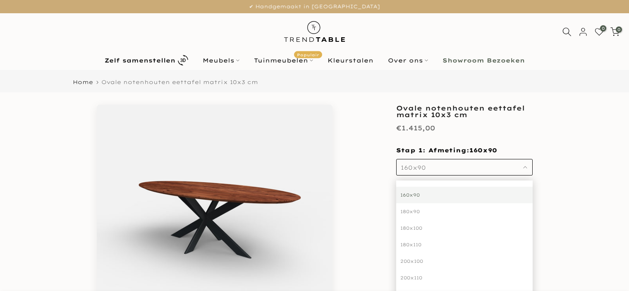 The image size is (629, 291). What do you see at coordinates (464, 195) in the screenshot?
I see `div: 160x90` at bounding box center [464, 195].